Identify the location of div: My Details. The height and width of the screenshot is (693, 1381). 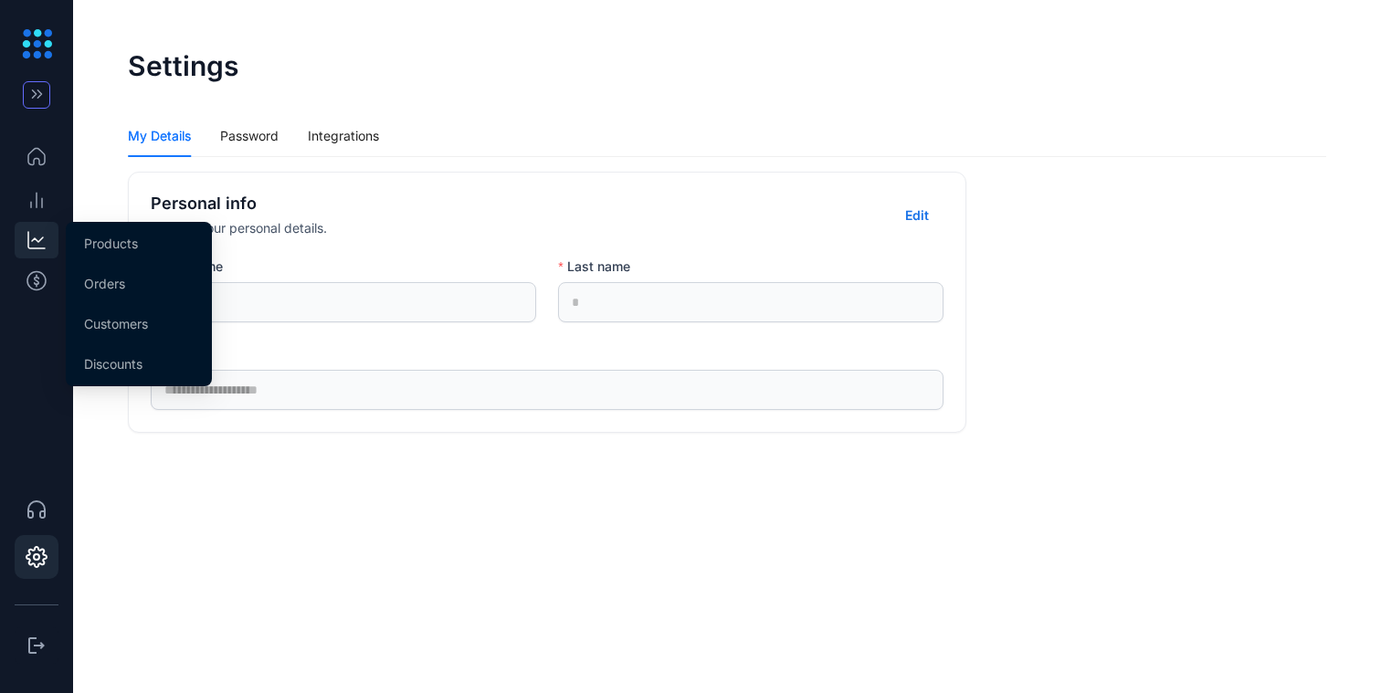
(159, 136).